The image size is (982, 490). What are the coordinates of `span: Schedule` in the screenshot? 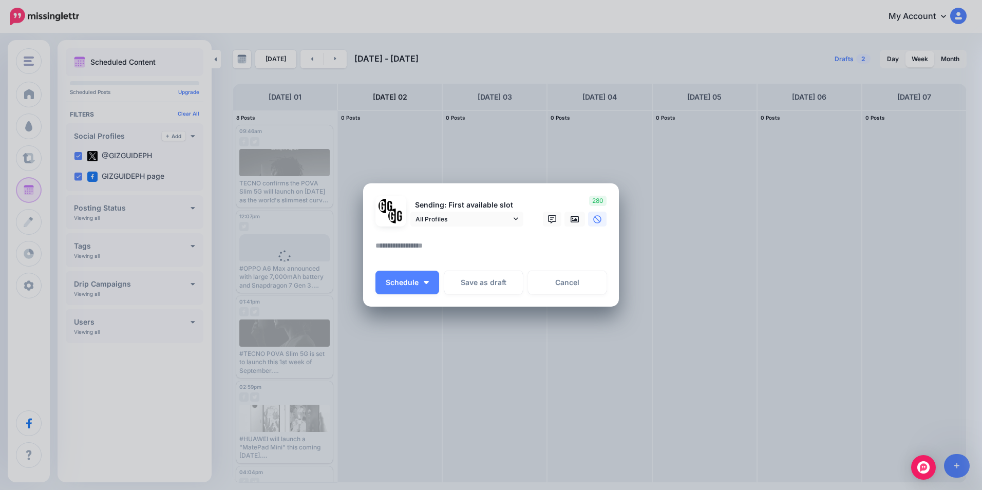 It's located at (402, 282).